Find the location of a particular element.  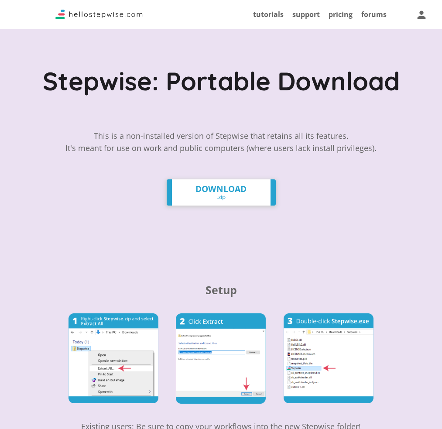

a: support is located at coordinates (306, 14).